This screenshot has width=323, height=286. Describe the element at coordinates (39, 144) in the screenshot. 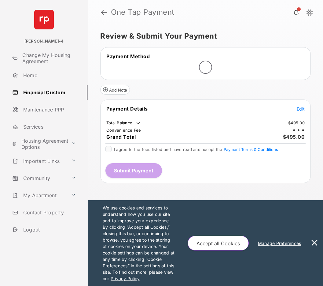

I see `a: Housing Agreement Options` at that location.